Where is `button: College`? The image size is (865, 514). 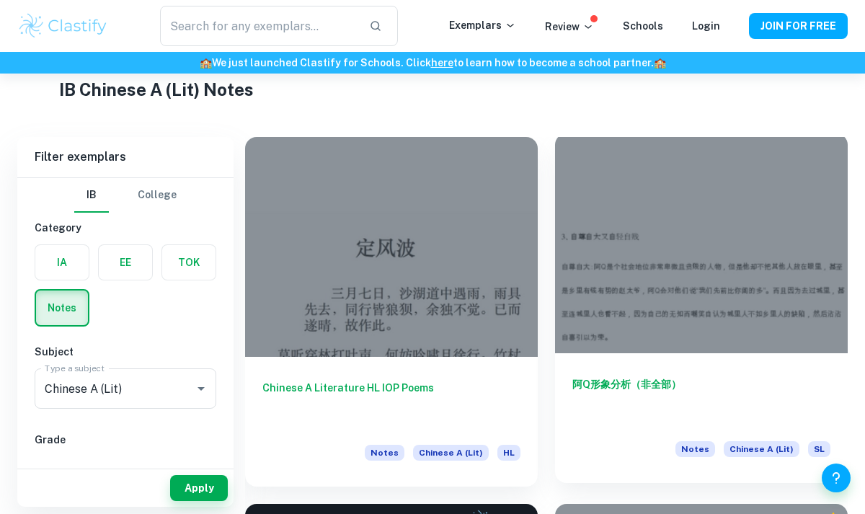 button: College is located at coordinates (157, 195).